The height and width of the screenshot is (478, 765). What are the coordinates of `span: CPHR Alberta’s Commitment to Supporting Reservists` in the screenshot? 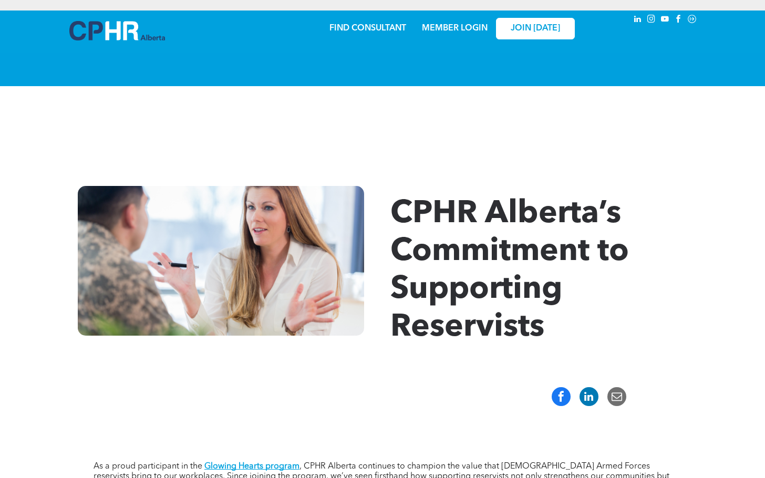 It's located at (510, 271).